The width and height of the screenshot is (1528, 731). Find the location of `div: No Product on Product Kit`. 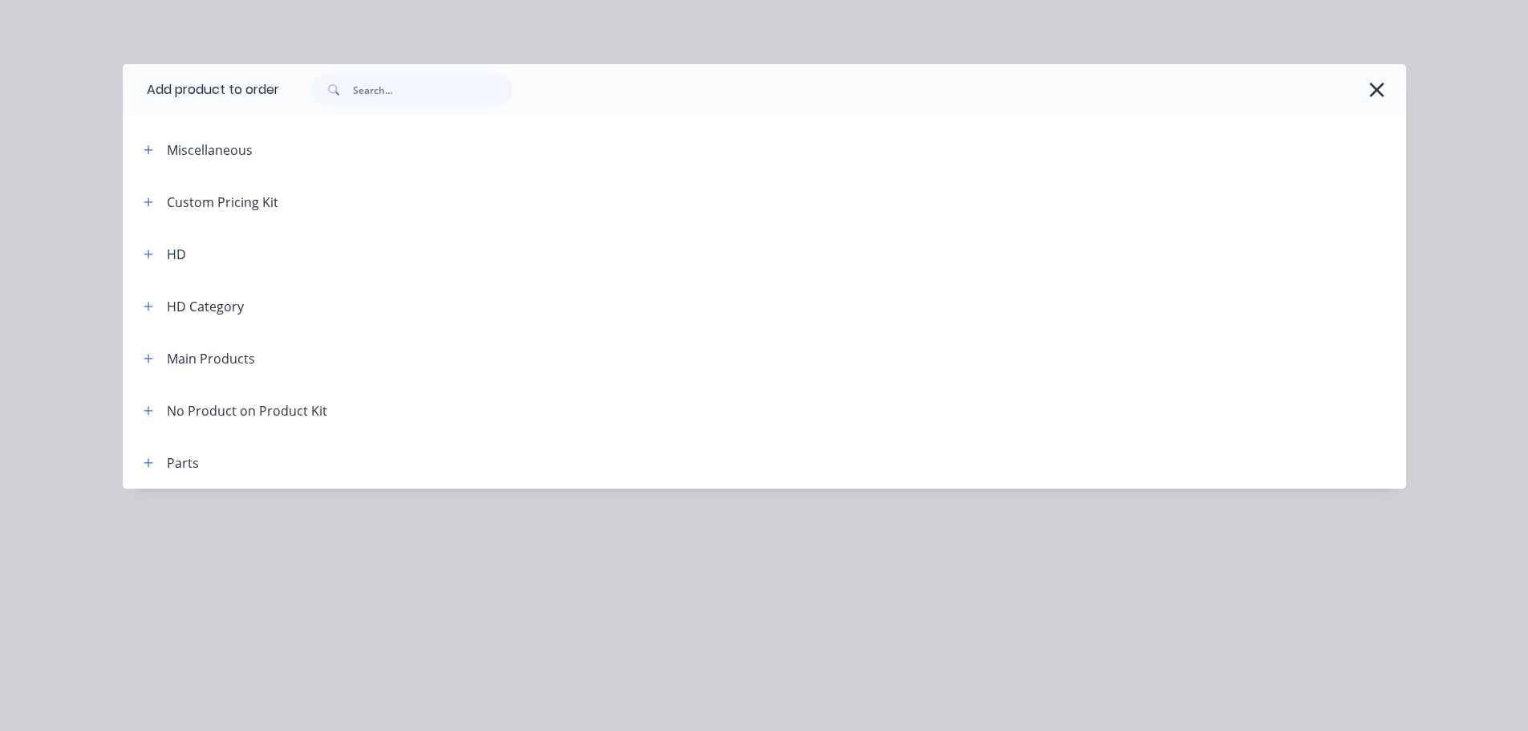

div: No Product on Product Kit is located at coordinates (247, 411).